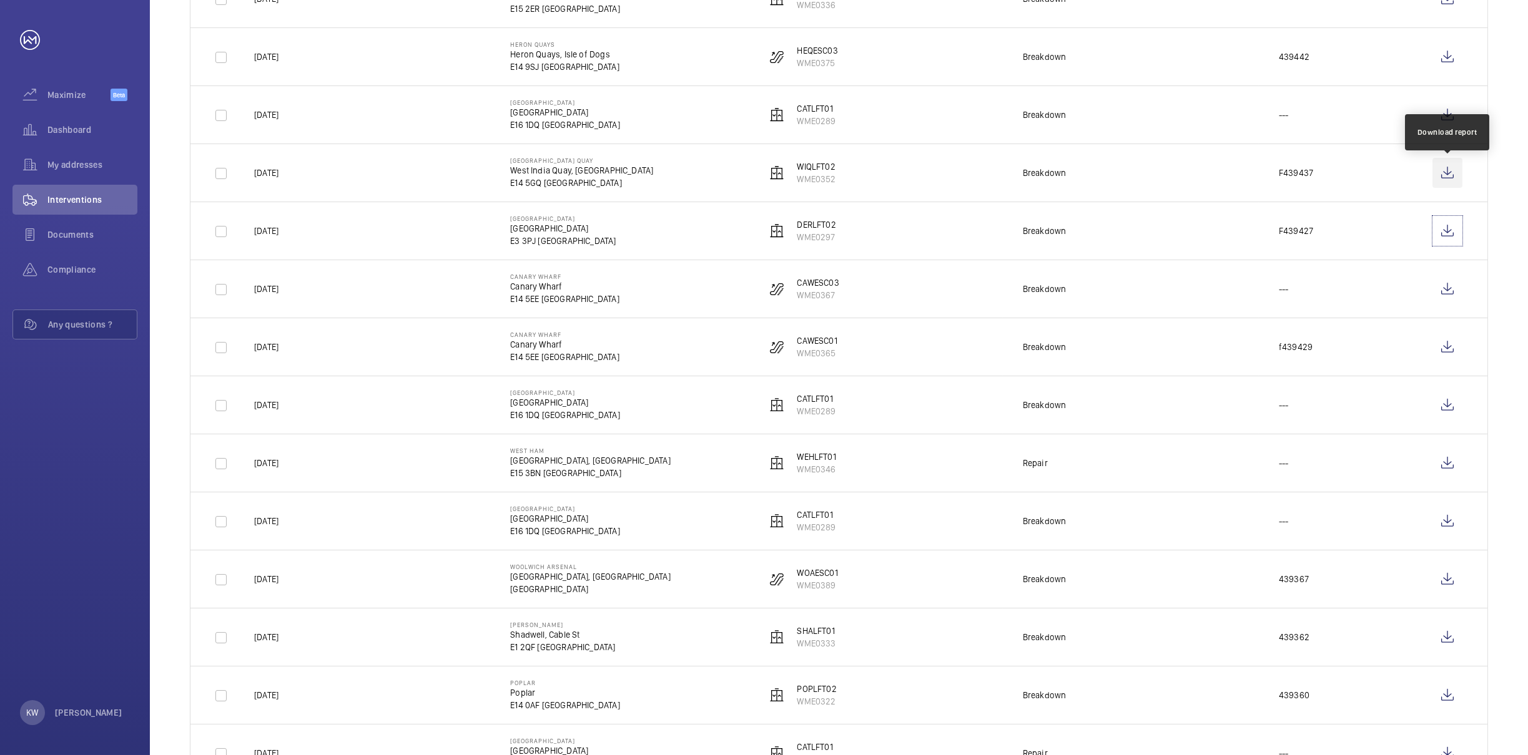 The image size is (1528, 755). What do you see at coordinates (816, 237) in the screenshot?
I see `p: WME0297` at bounding box center [816, 237].